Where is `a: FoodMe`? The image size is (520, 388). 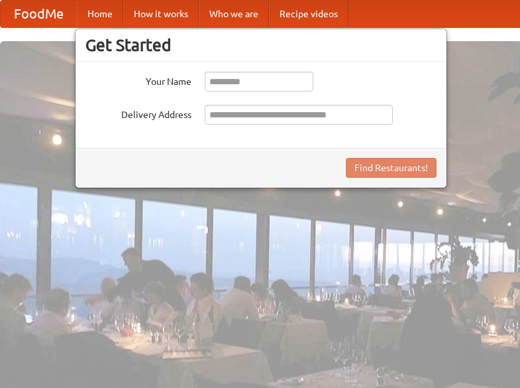 a: FoodMe is located at coordinates (38, 14).